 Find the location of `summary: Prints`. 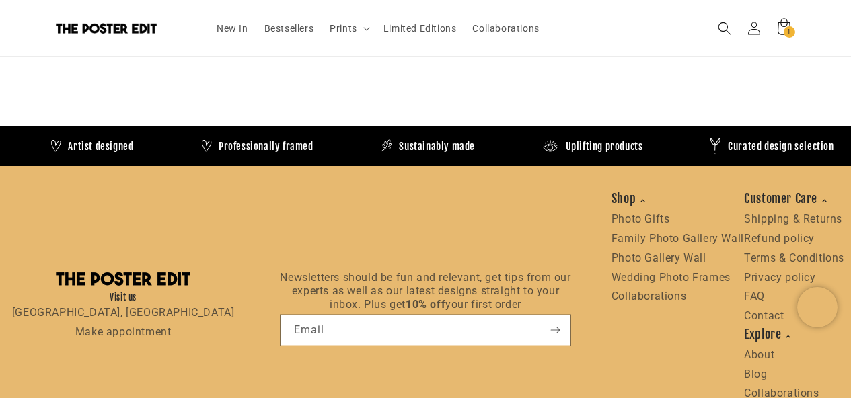

summary: Prints is located at coordinates (348, 28).